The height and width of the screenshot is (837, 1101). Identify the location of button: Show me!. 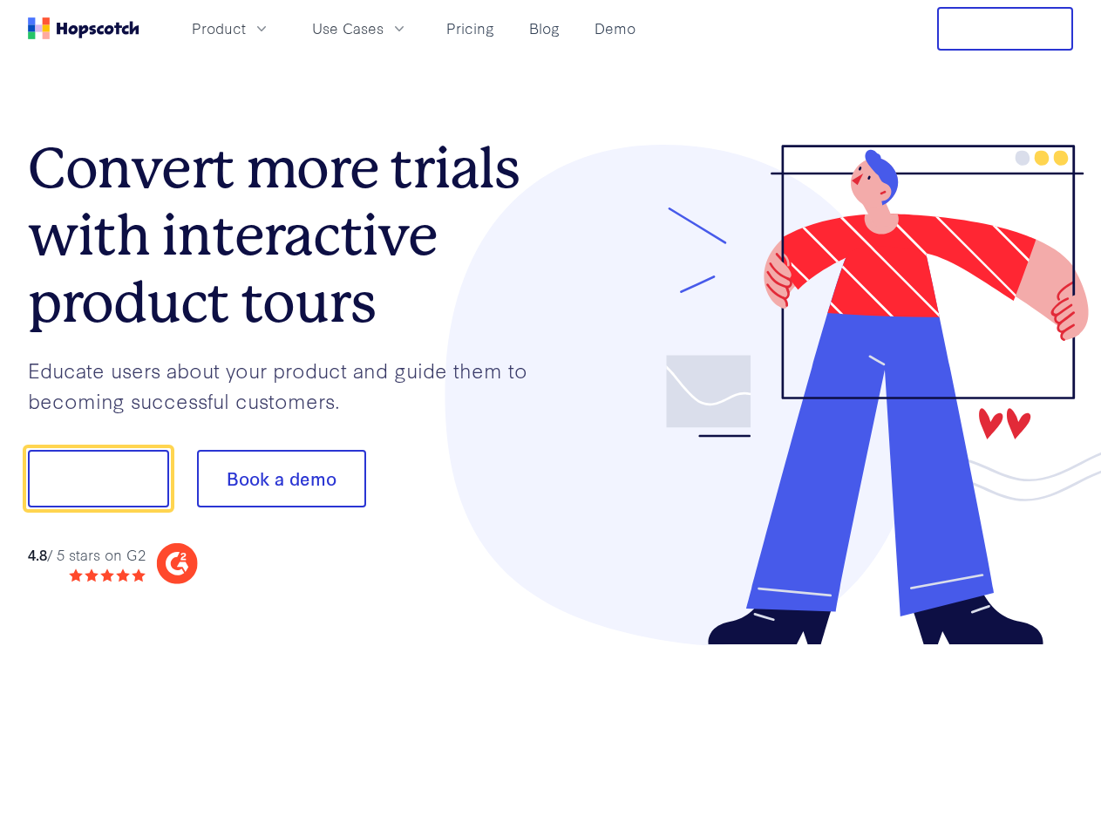
(98, 479).